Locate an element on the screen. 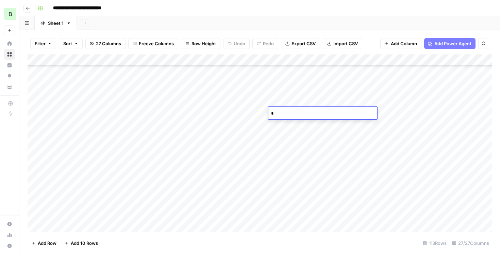 This screenshot has height=254, width=500. span: Add Row is located at coordinates (47, 243).